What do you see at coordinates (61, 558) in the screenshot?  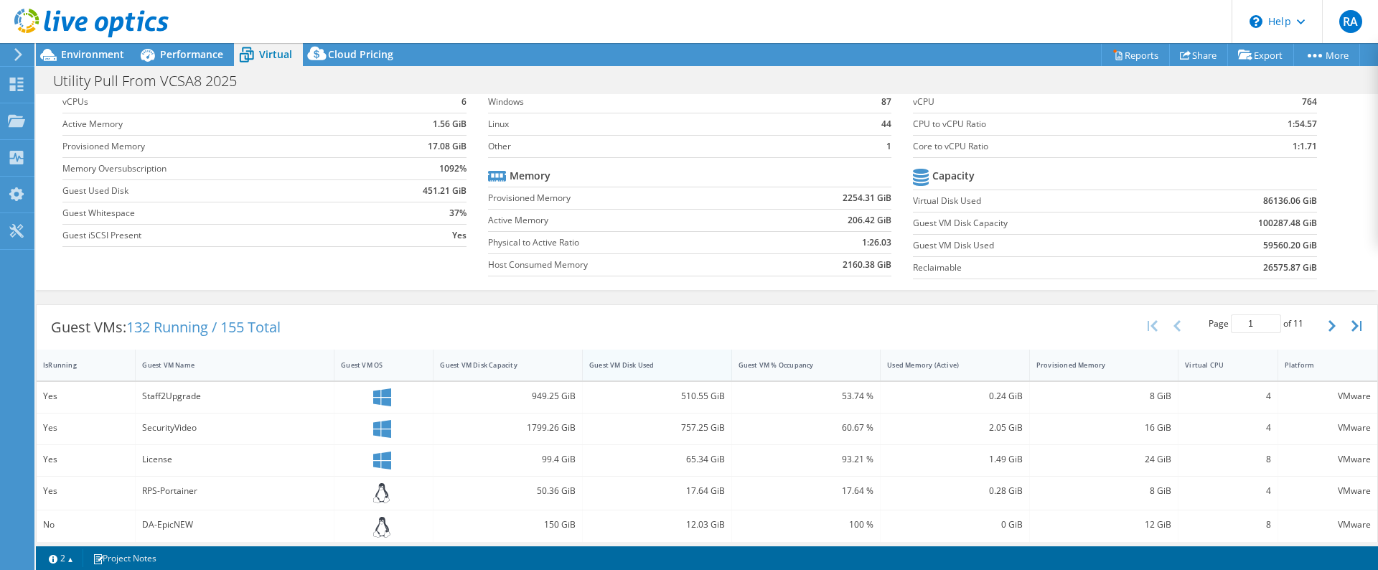 I see `a: 2` at bounding box center [61, 558].